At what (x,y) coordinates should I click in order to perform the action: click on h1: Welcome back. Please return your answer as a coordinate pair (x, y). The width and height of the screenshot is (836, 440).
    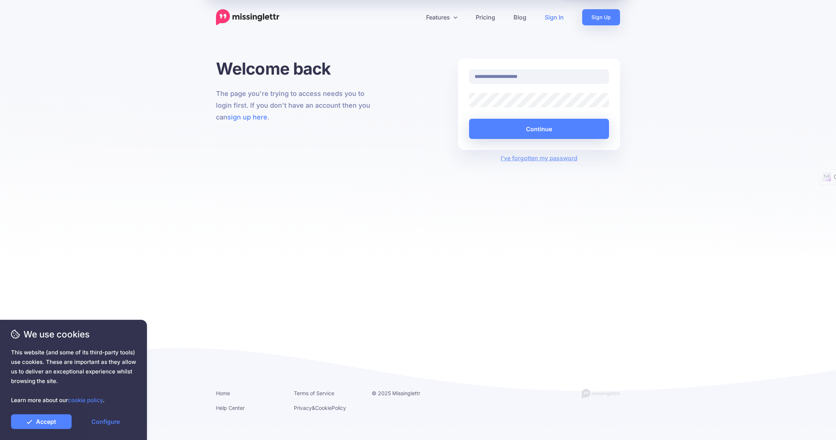
    Looking at the image, I should click on (297, 68).